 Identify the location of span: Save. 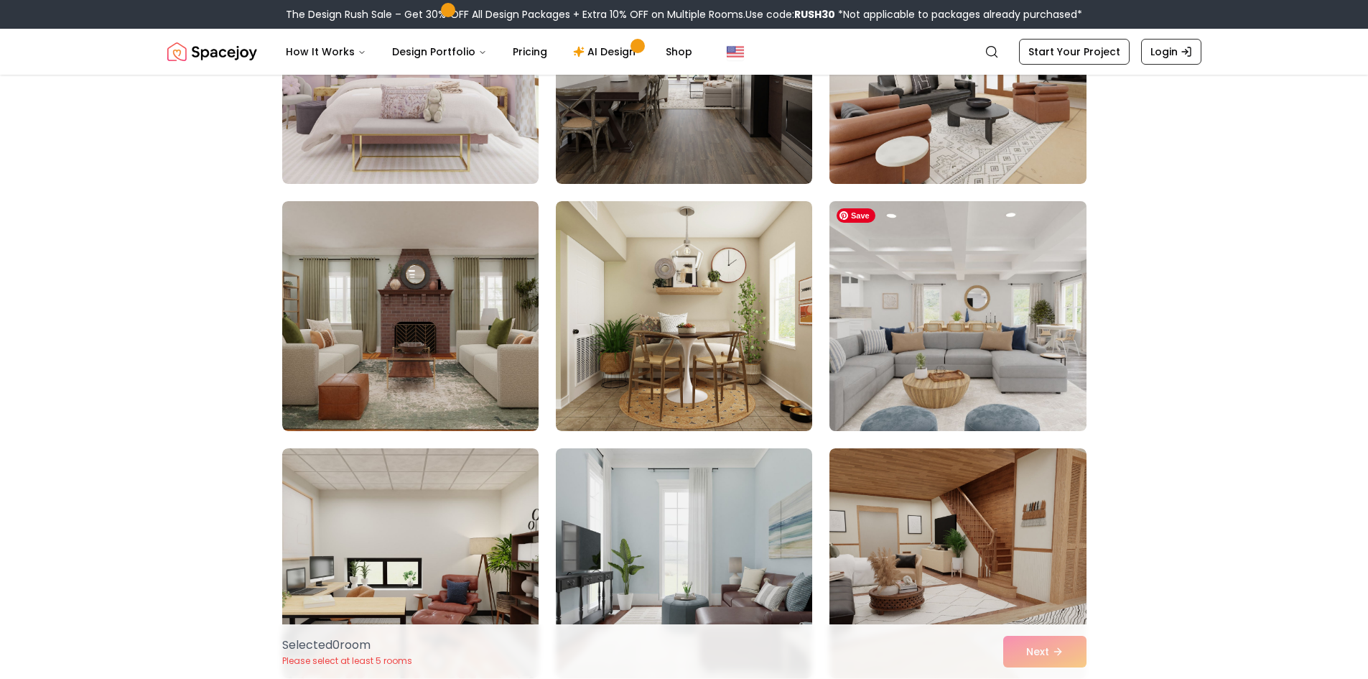
(856, 215).